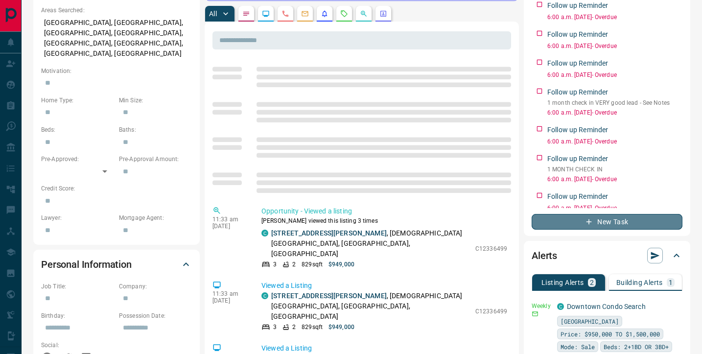  Describe the element at coordinates (77, 316) in the screenshot. I see `p: Birthday:` at that location.